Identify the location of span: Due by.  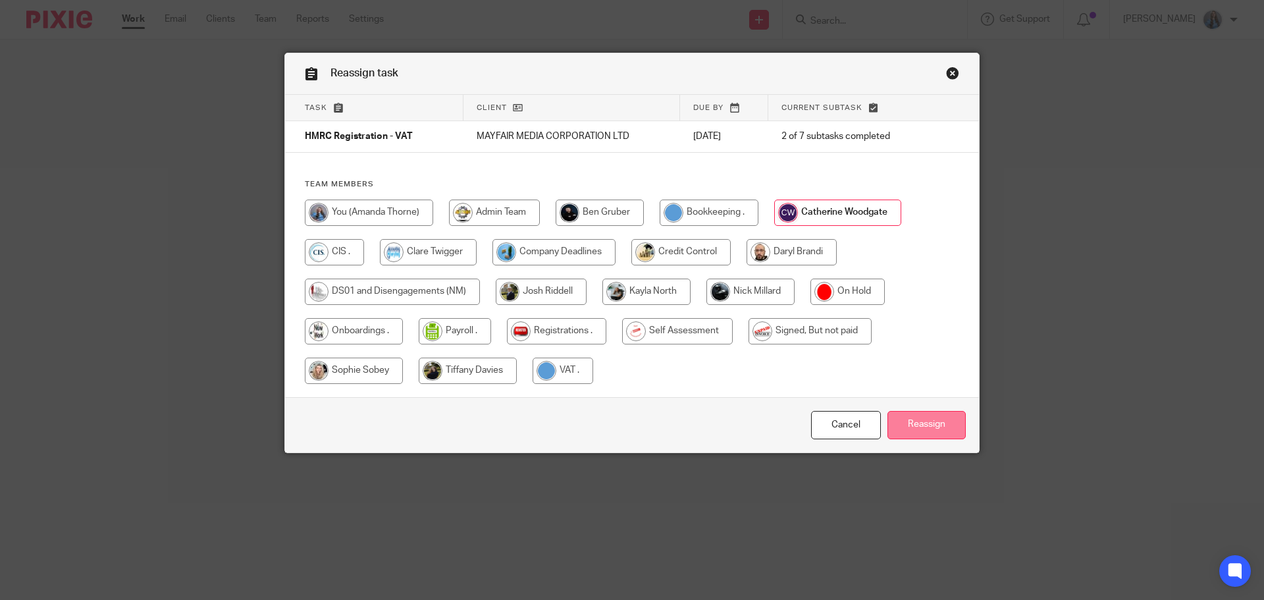
(708, 107).